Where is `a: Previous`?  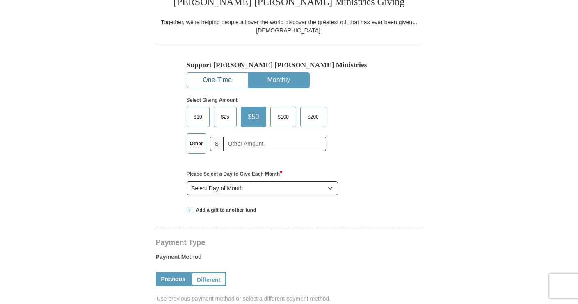
a: Previous is located at coordinates (173, 279).